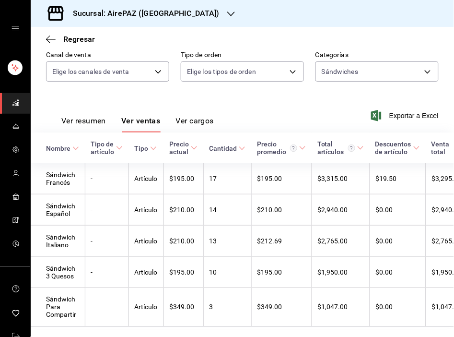  I want to click on span: Nombre, so click(62, 148).